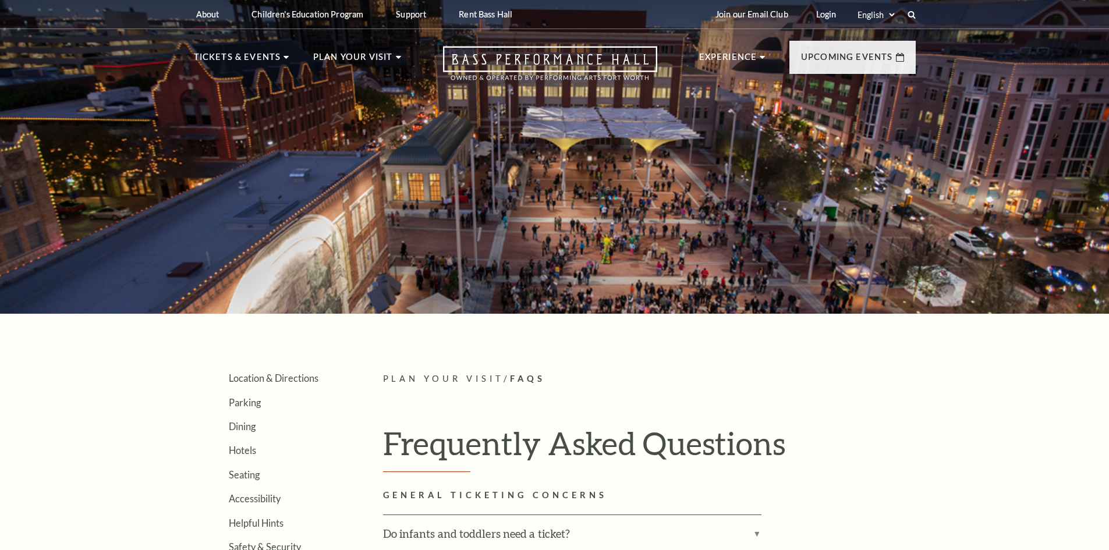 This screenshot has height=550, width=1109. I want to click on a: Dining, so click(242, 426).